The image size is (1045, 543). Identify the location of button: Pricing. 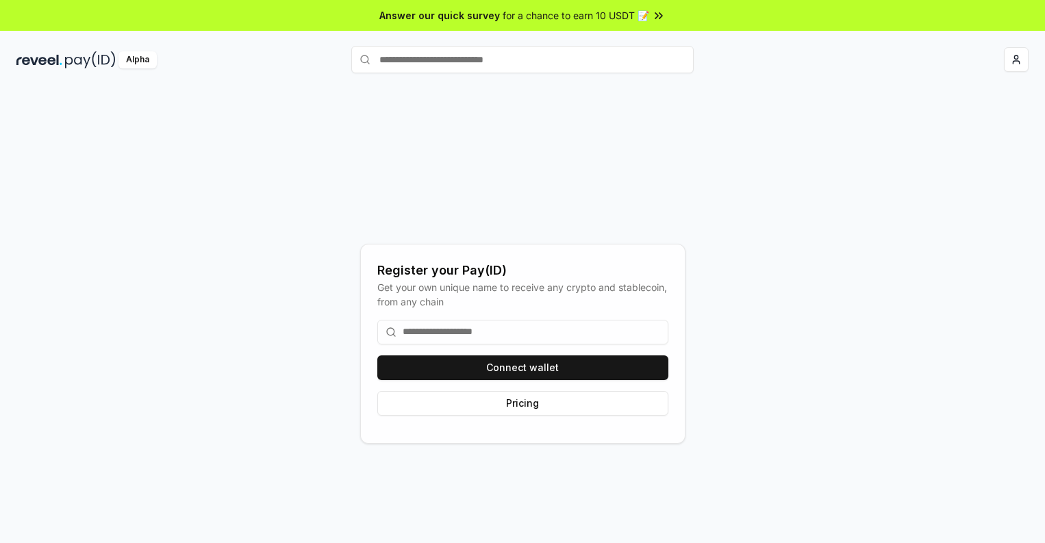
(522, 403).